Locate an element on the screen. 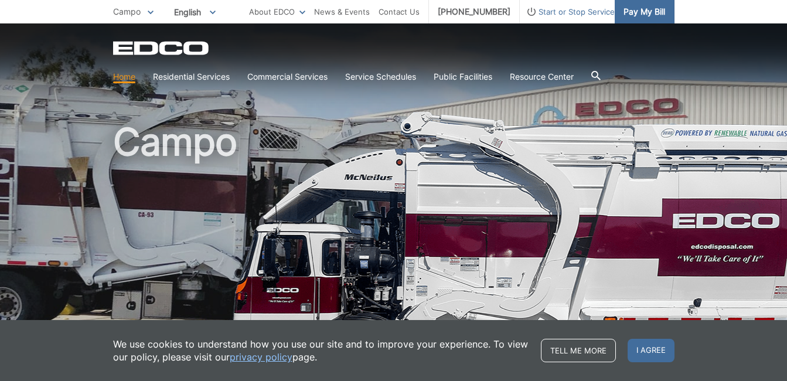  a: About EDCO is located at coordinates (277, 12).